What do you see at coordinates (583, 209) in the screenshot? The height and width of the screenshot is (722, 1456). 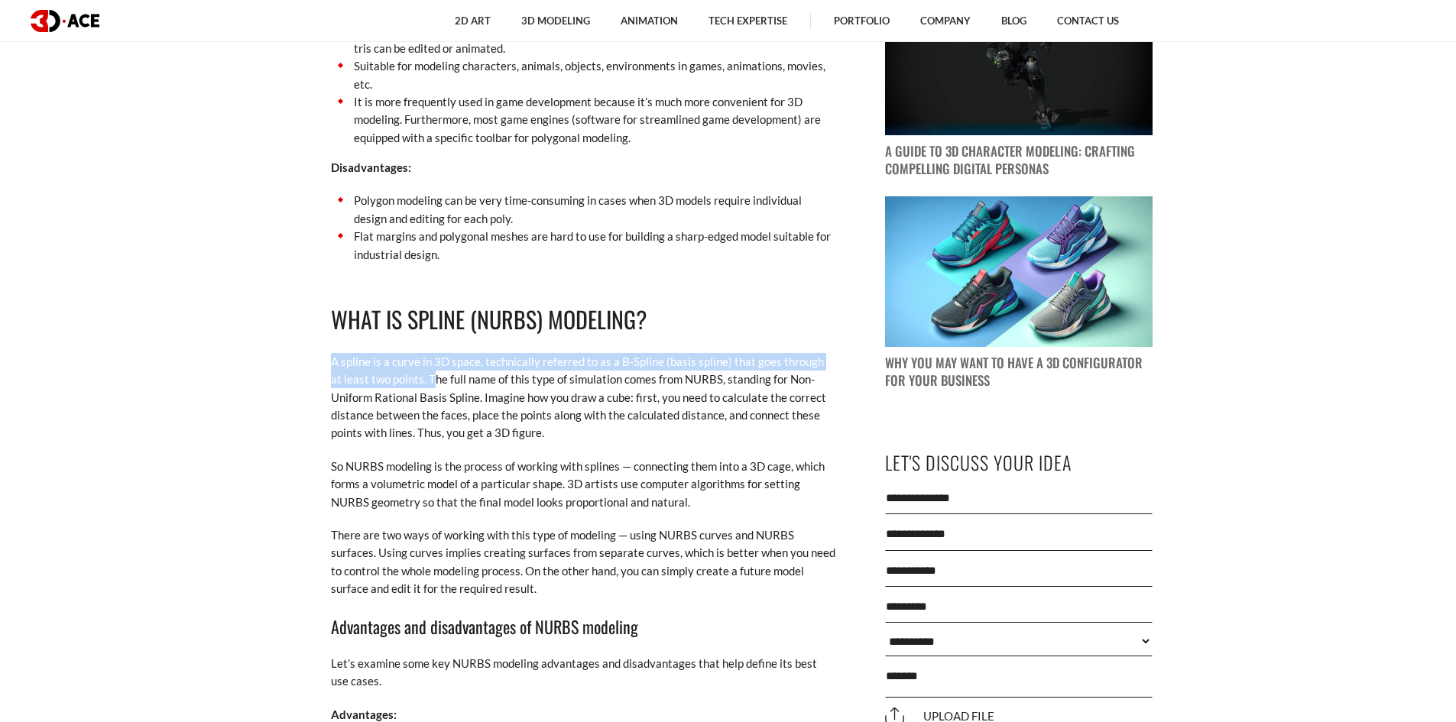 I see `li: Polygon modeling can be very time-consuming in cases when 3D models require individual design and...` at bounding box center [583, 209].